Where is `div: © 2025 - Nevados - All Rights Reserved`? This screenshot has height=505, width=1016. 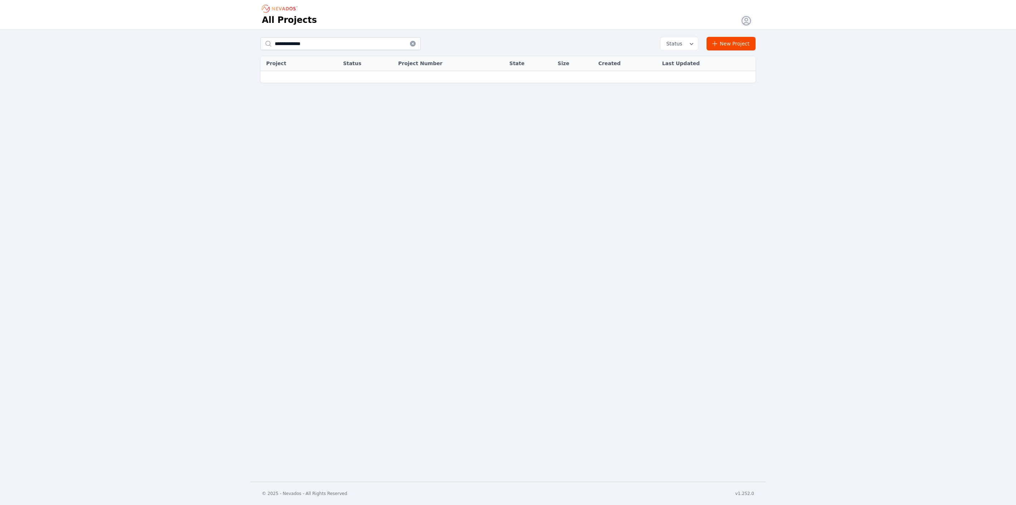 div: © 2025 - Nevados - All Rights Reserved is located at coordinates (304, 493).